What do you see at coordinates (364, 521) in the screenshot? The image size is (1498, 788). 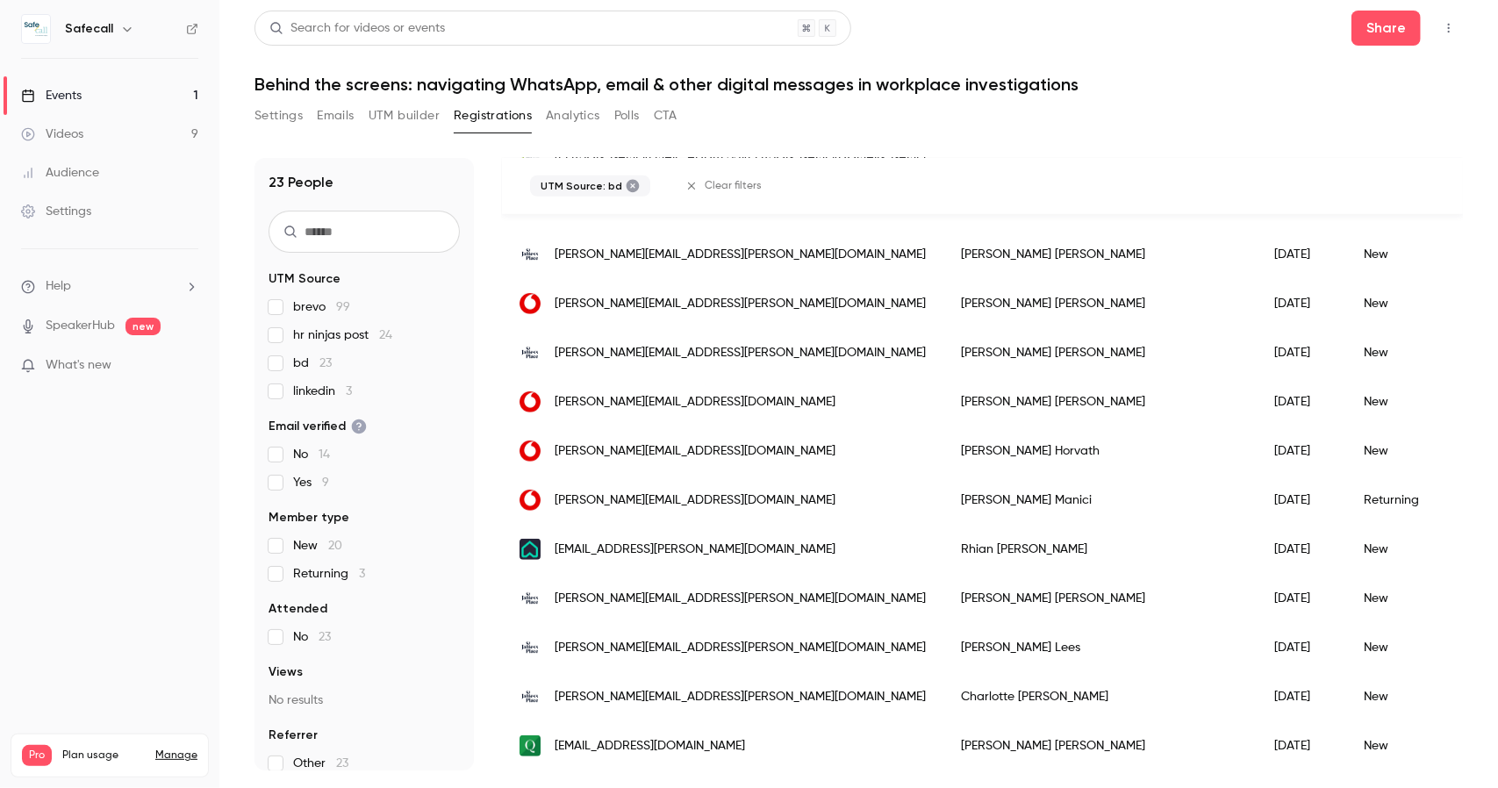 I see `section: facet-groups` at bounding box center [364, 521].